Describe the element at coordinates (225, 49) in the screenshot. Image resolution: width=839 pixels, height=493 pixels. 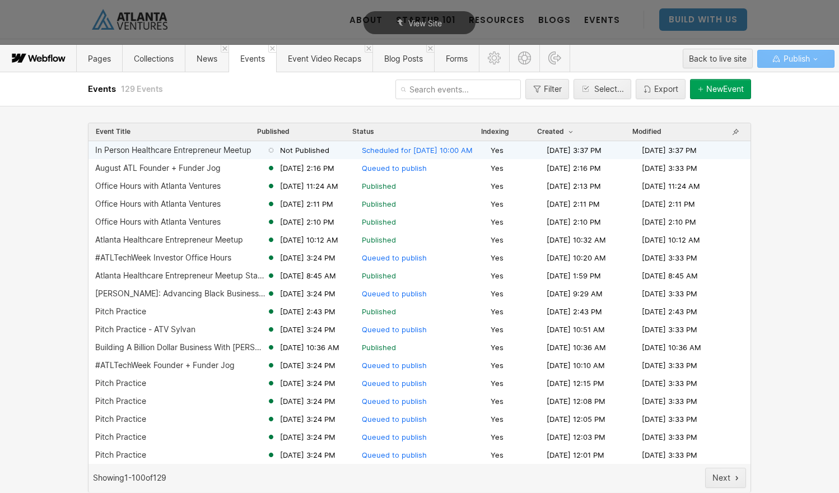
I see `a: Close 'News' tab` at that location.